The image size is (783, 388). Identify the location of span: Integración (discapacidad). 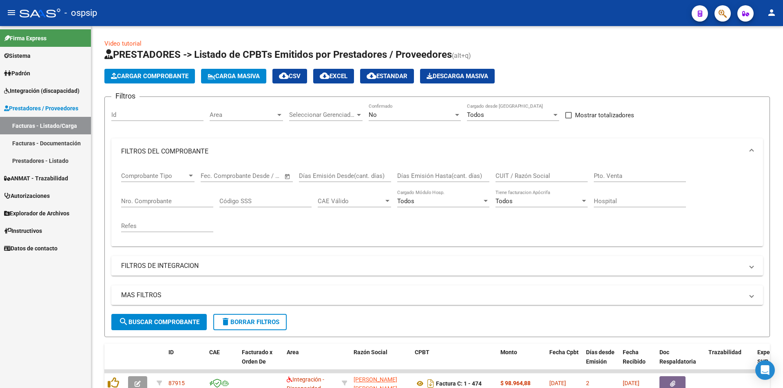
(42, 91).